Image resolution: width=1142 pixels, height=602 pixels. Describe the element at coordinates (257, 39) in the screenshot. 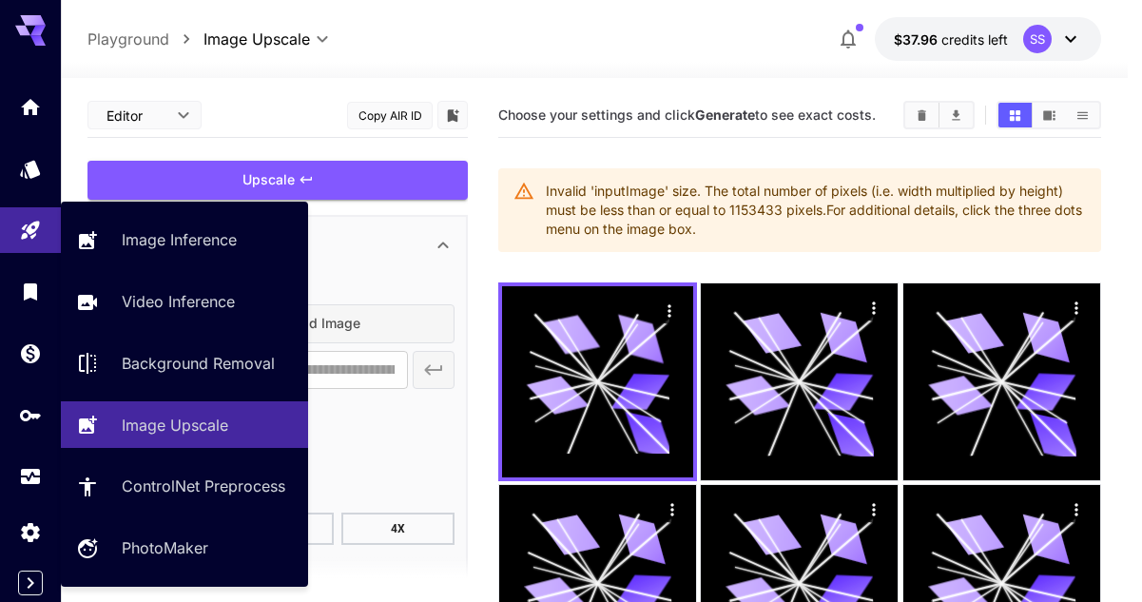

I see `span: Image Upscale` at that location.